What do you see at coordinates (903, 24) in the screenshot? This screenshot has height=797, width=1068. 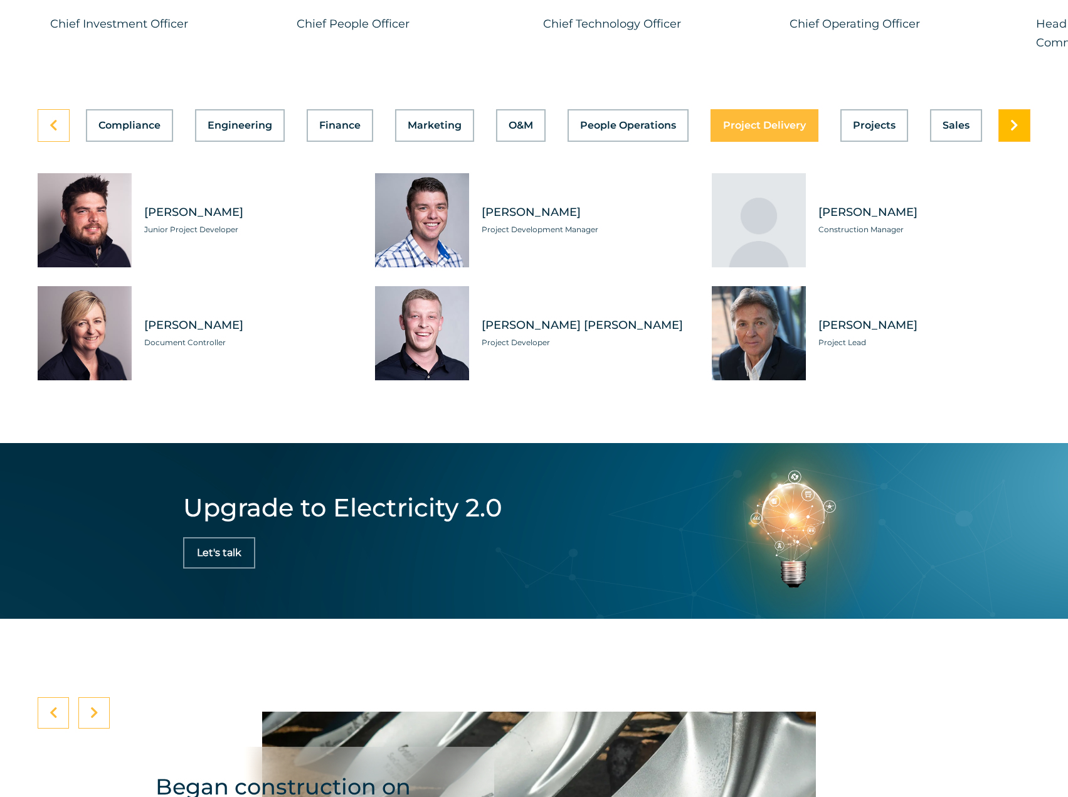 I see `p: Chief Operating Officer` at bounding box center [903, 24].